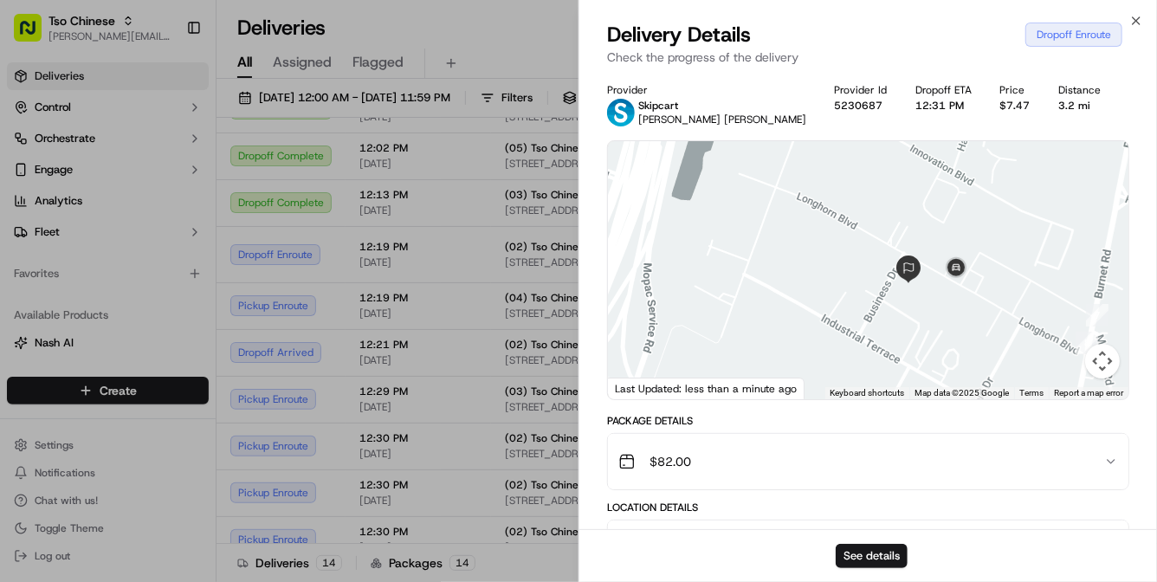 The height and width of the screenshot is (582, 1157). Describe the element at coordinates (212, 349) in the screenshot. I see `a: 💻API Documentation` at that location.